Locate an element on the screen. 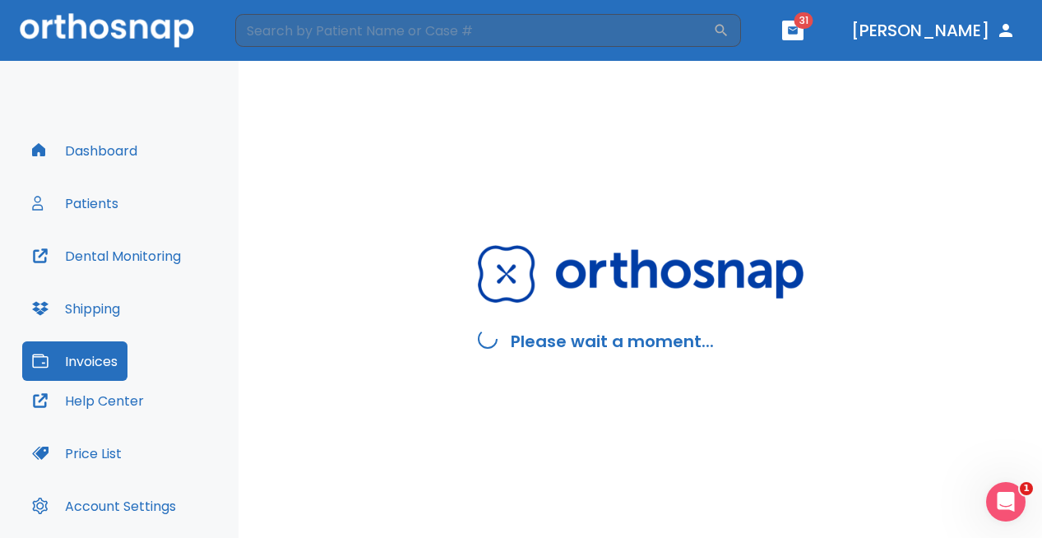  a: Account Settings is located at coordinates (104, 506).